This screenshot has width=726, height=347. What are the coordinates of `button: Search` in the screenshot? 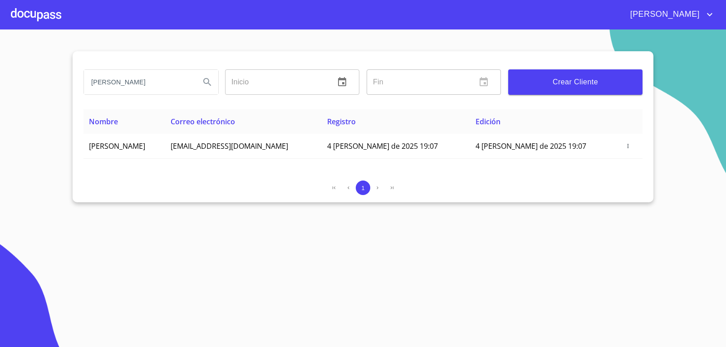 It's located at (207, 82).